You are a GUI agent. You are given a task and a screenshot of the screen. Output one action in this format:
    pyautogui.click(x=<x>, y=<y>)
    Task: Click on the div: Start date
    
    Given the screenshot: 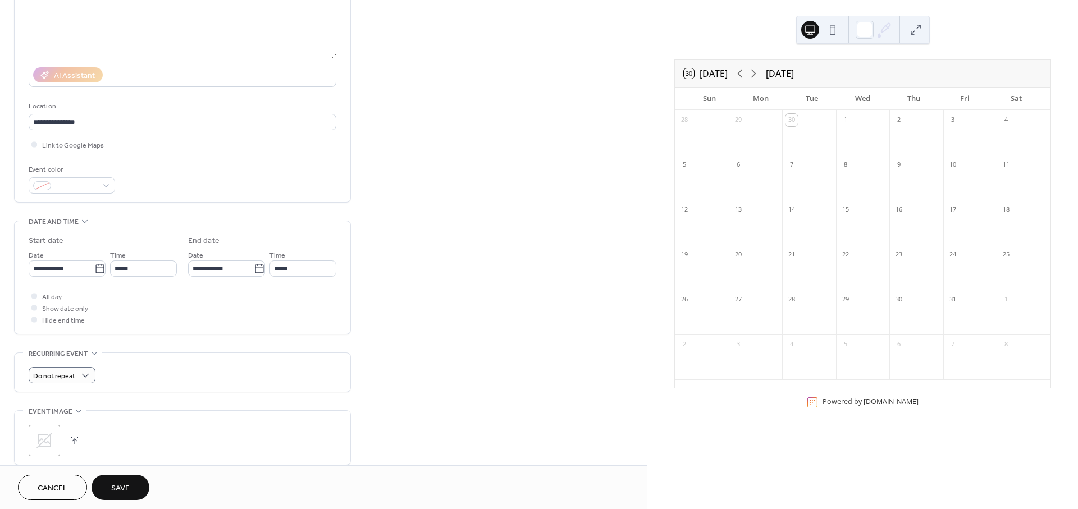 What is the action you would take?
    pyautogui.click(x=46, y=241)
    